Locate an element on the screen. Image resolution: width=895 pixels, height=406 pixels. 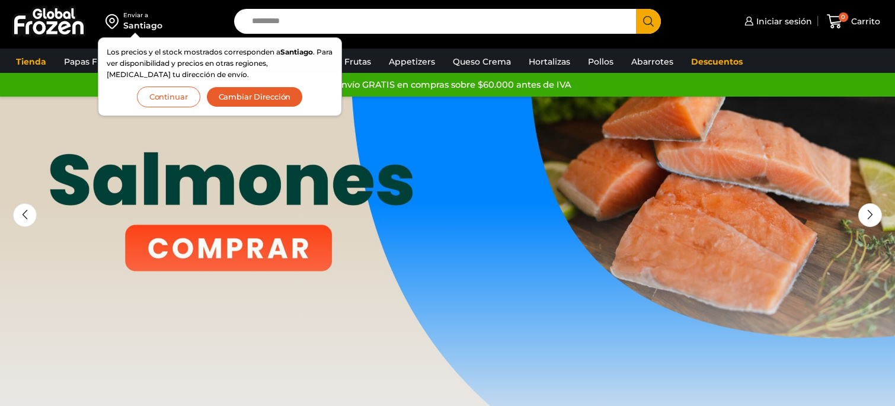
button: Search button is located at coordinates (648, 21).